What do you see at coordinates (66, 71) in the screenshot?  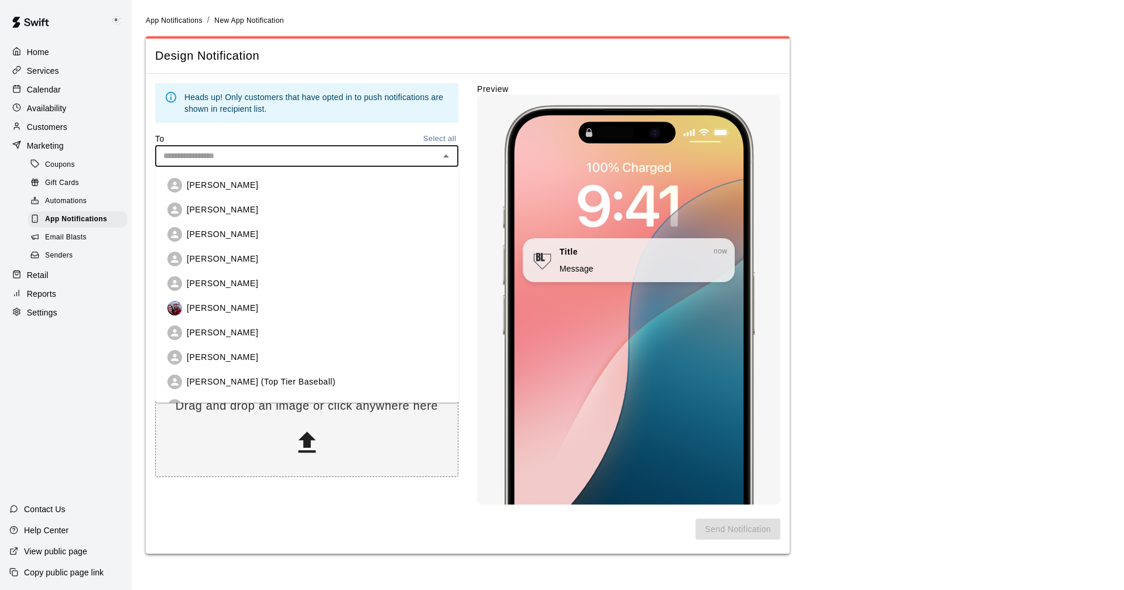 I see `a: Services` at bounding box center [66, 71].